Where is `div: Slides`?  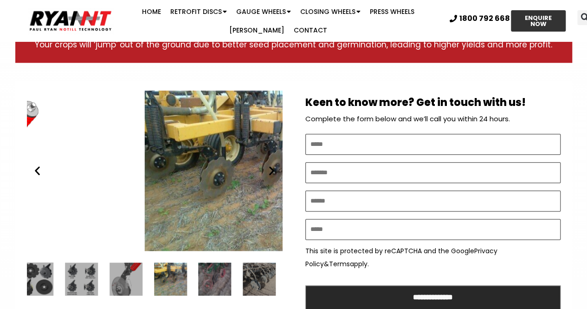 div: Slides is located at coordinates (155, 170).